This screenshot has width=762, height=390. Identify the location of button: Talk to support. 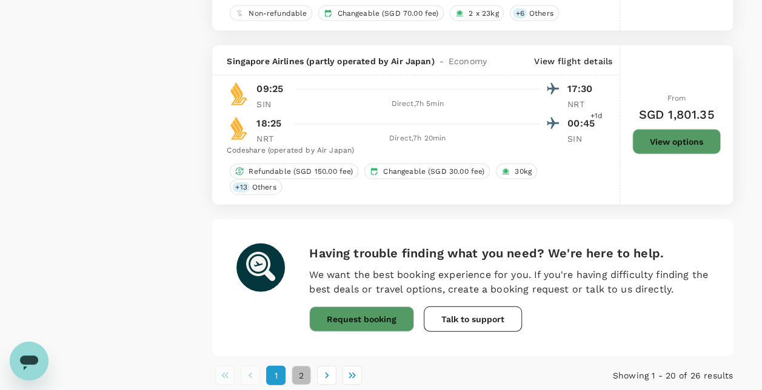
(473, 319).